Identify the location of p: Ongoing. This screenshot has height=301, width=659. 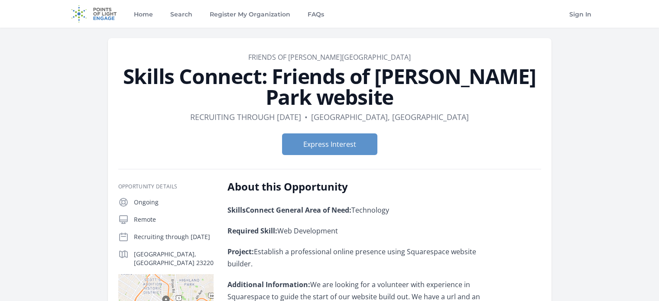
(174, 202).